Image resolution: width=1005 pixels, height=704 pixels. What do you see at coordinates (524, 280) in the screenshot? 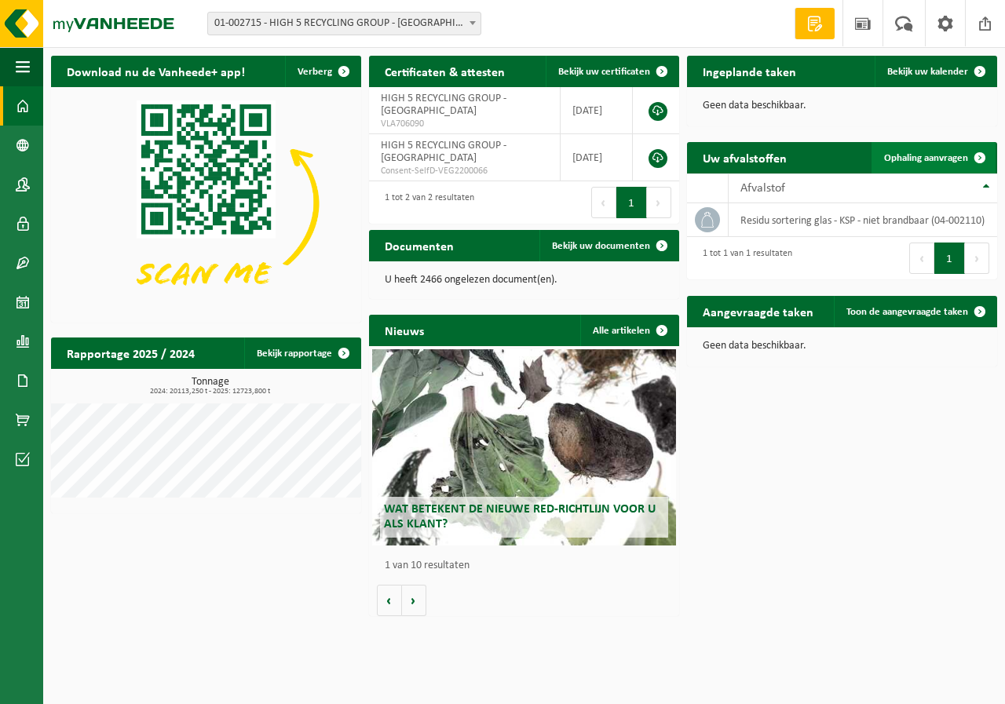
I see `p: U heeft 2466 ongelezen document(en).` at bounding box center [524, 280].